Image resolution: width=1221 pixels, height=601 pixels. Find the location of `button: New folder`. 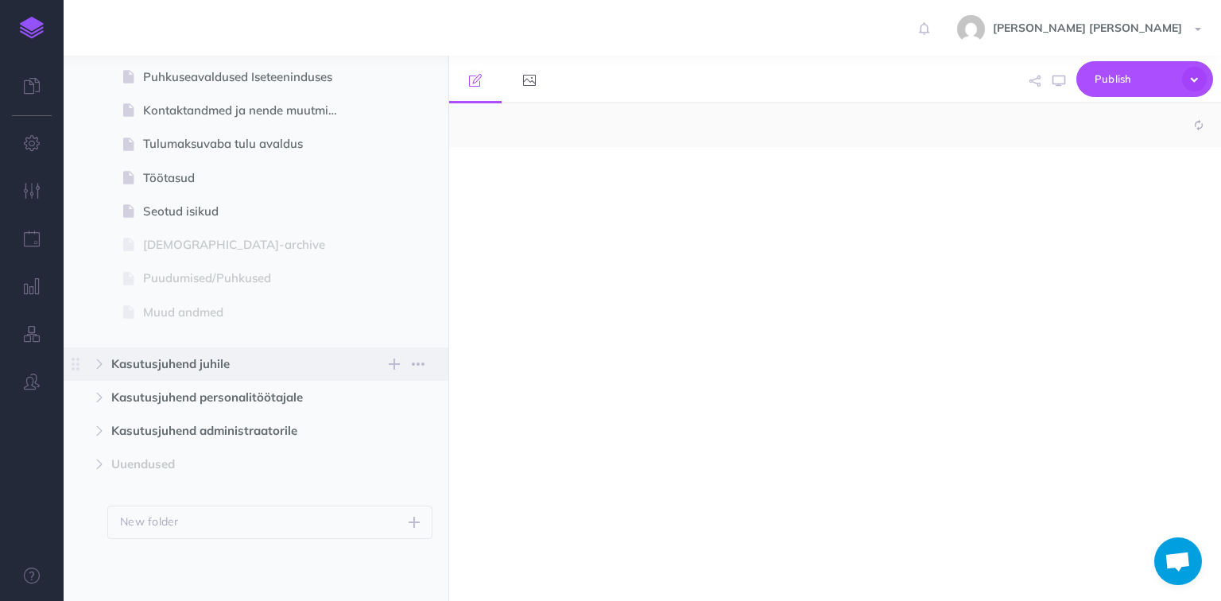

button: New folder is located at coordinates (270, 522).